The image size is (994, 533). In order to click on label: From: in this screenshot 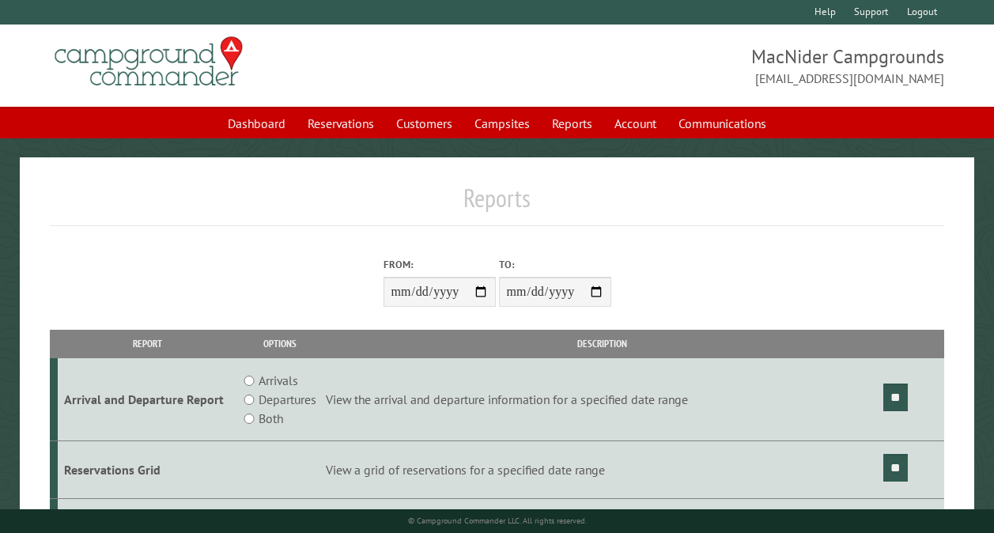, I will do `click(440, 264)`.